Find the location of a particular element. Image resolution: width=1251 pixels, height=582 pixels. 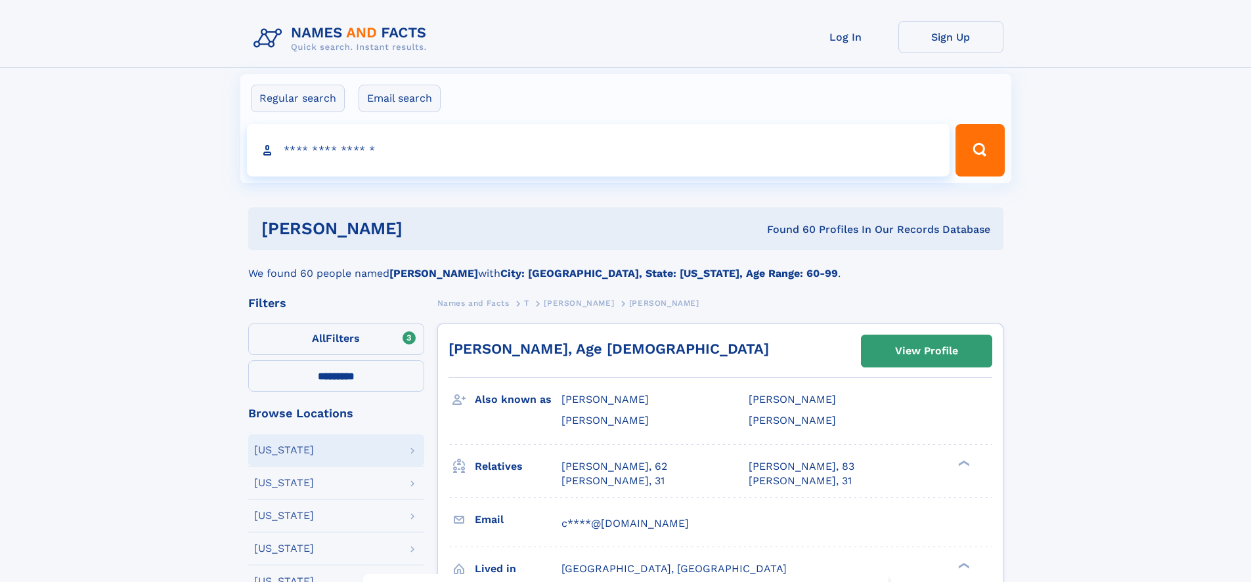

div: We found 60 people named with . is located at coordinates (626, 266).